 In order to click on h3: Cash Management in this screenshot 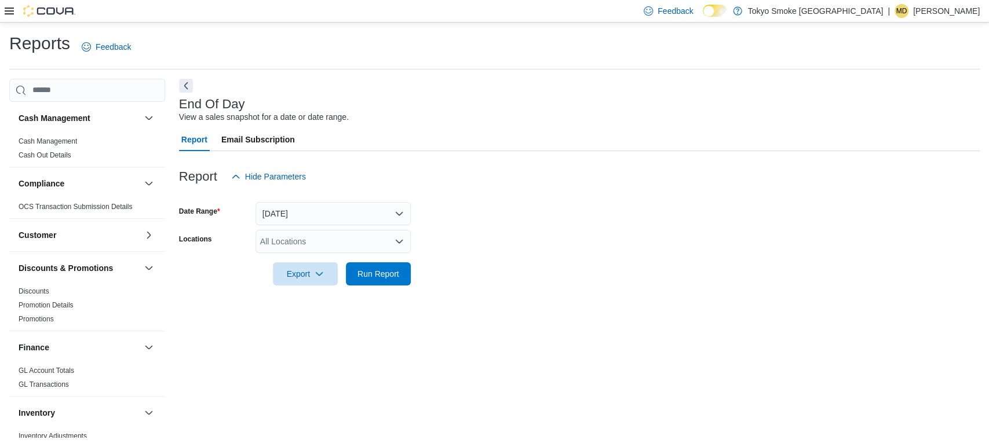, I will do `click(54, 118)`.